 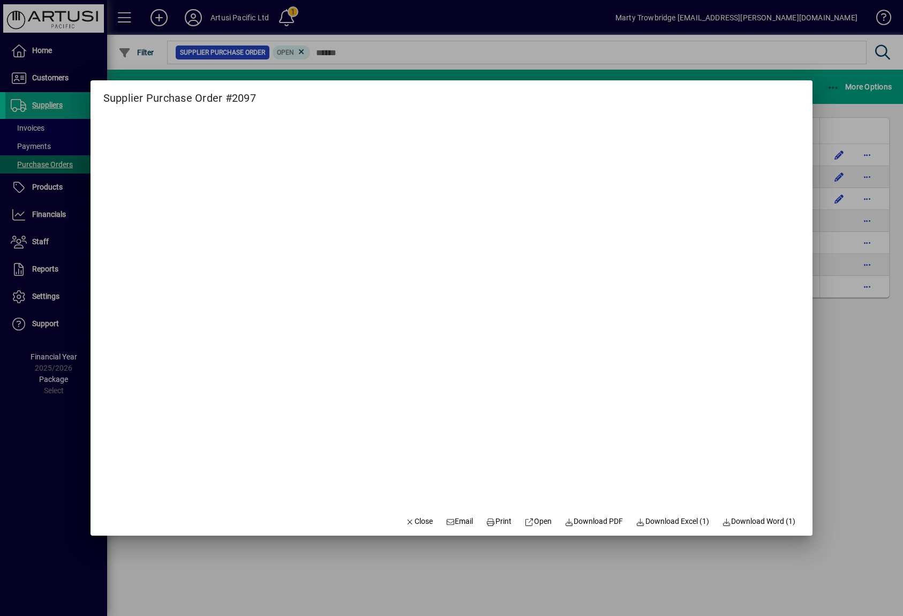 What do you see at coordinates (499, 521) in the screenshot?
I see `span: Print` at bounding box center [499, 521].